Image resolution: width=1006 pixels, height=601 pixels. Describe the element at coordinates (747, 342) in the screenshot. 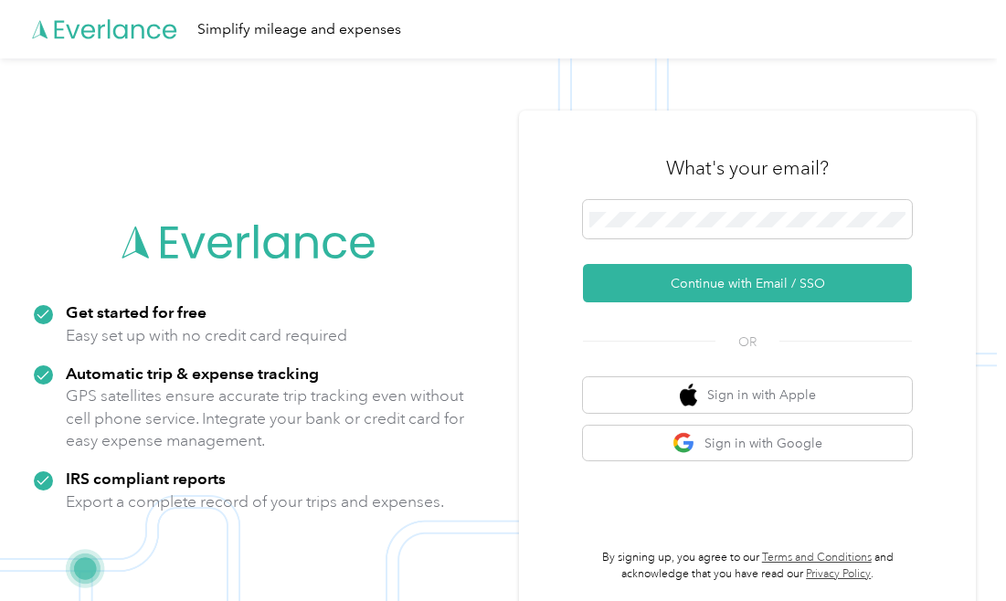

I see `span: OR` at that location.